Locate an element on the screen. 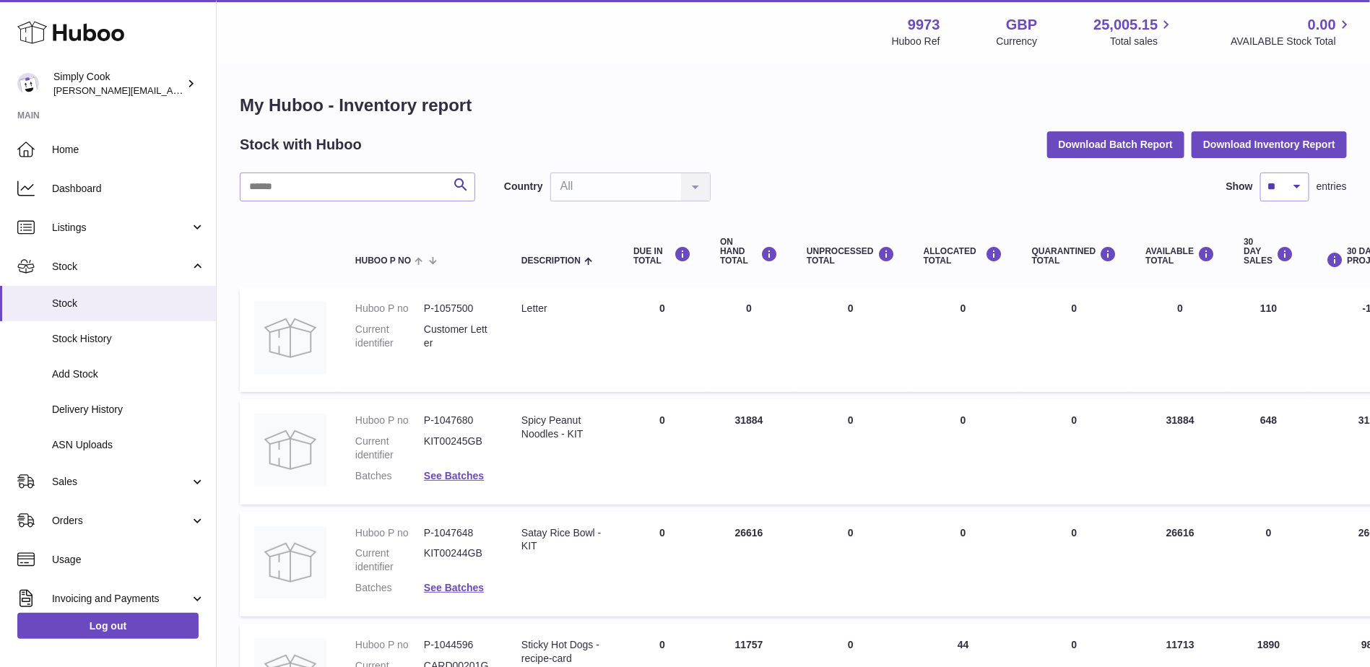 The width and height of the screenshot is (1370, 667). div: 30 DAY SALES is located at coordinates (1268, 252).